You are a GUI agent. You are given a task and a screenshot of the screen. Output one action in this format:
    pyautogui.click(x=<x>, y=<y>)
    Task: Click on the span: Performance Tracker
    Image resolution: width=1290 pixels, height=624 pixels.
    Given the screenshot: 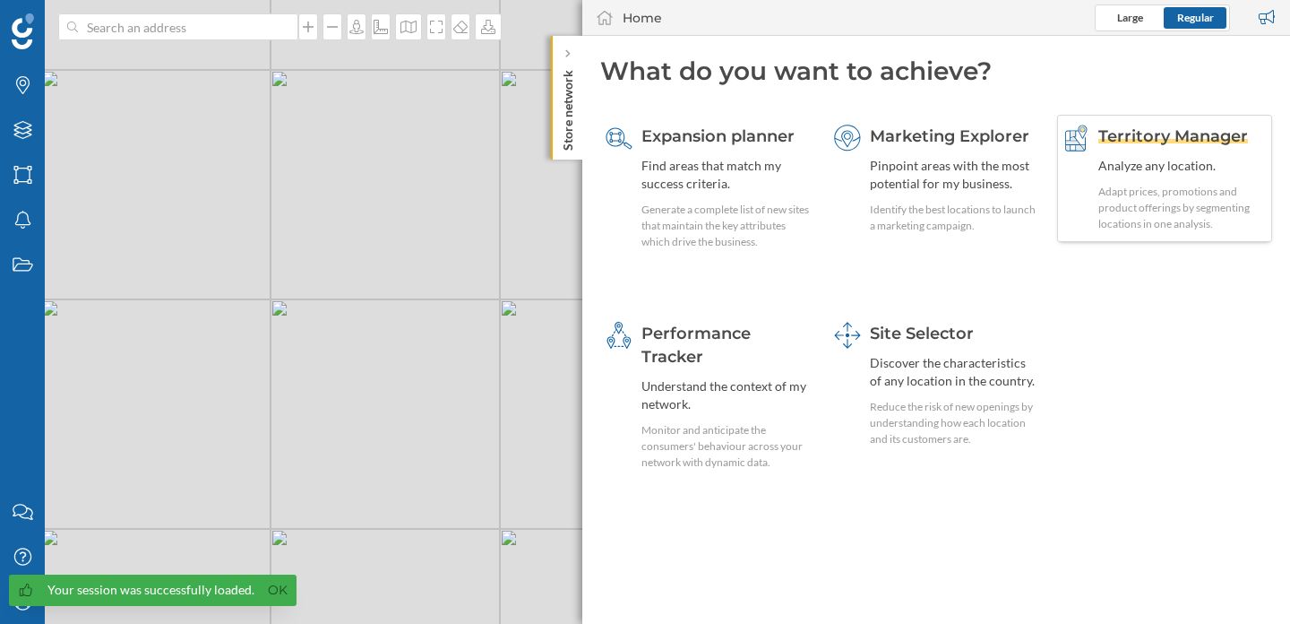 What is the action you would take?
    pyautogui.click(x=696, y=345)
    